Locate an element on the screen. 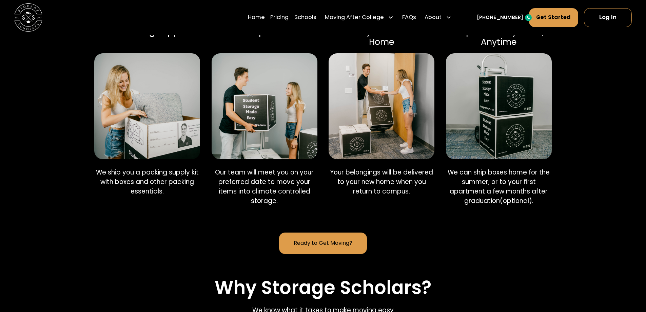 This screenshot has height=312, width=646. h2: Why Storage Scholars? is located at coordinates (323, 287).